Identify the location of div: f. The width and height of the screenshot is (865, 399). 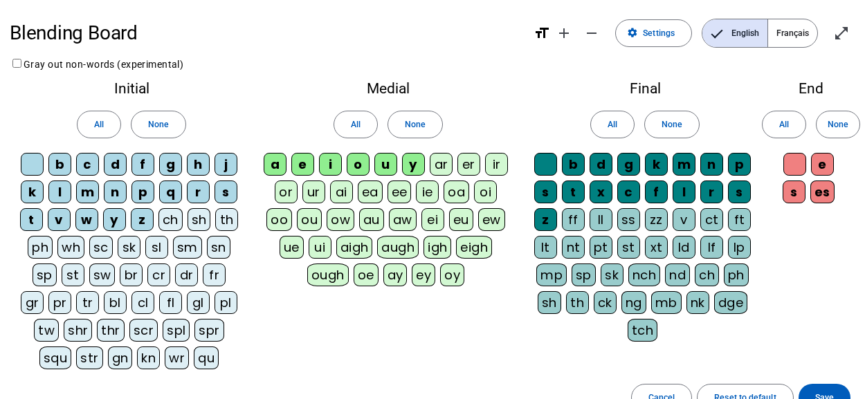
(143, 164).